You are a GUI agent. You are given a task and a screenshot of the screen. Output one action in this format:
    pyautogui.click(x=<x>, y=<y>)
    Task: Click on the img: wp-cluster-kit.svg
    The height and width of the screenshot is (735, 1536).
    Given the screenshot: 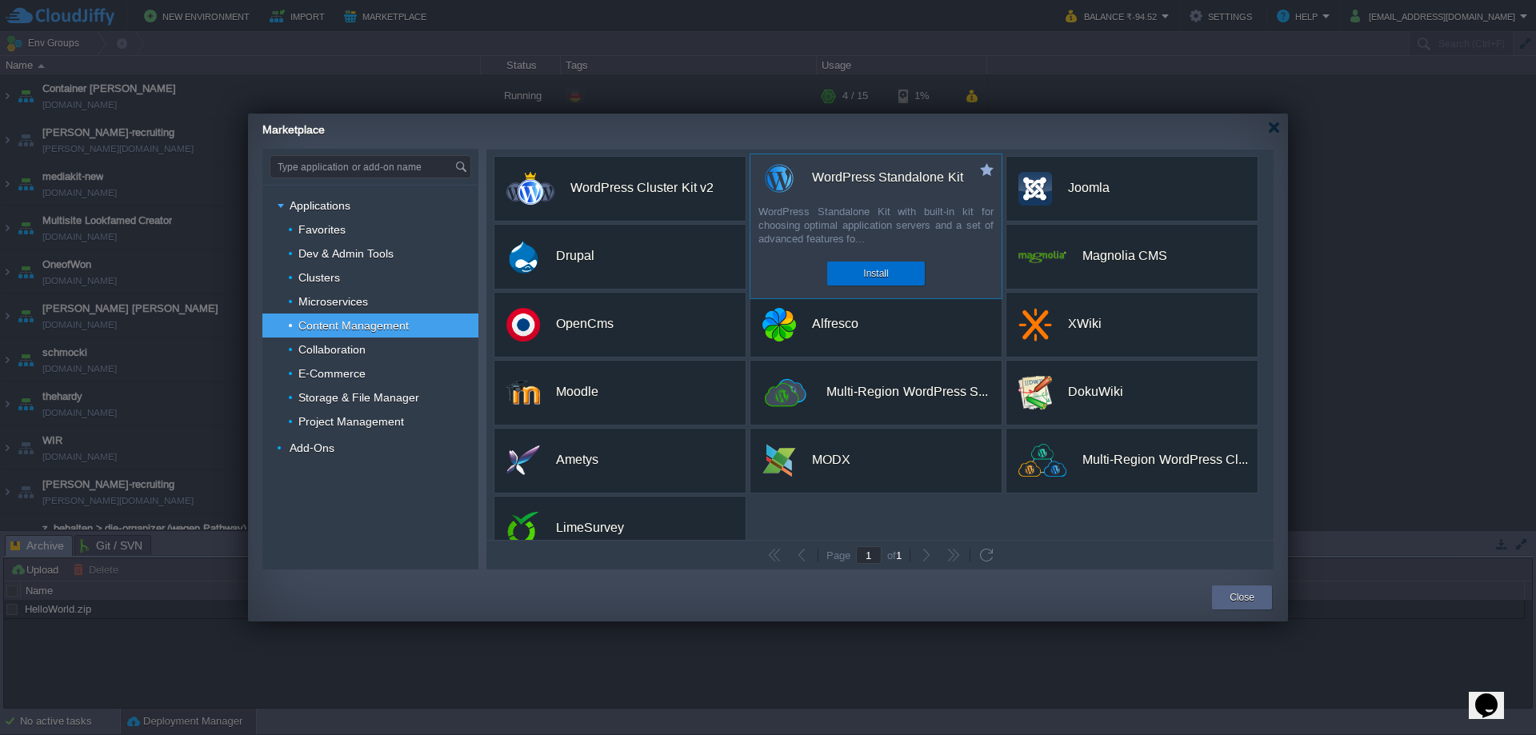 What is the action you would take?
    pyautogui.click(x=531, y=188)
    